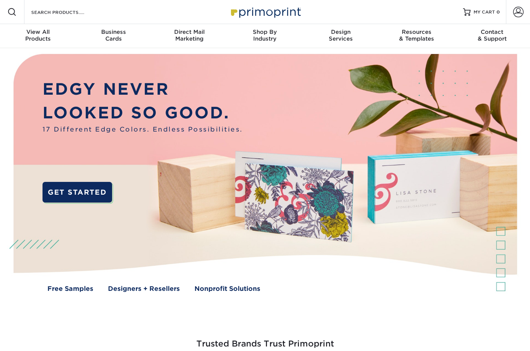 Image resolution: width=530 pixels, height=351 pixels. I want to click on a: Free Samples, so click(70, 289).